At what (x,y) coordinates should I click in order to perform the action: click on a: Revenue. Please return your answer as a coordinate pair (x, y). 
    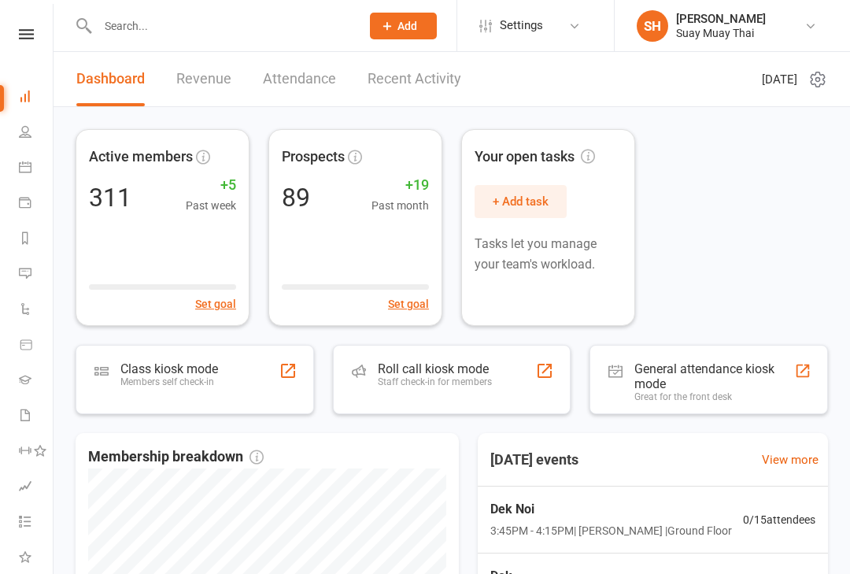
    Looking at the image, I should click on (204, 79).